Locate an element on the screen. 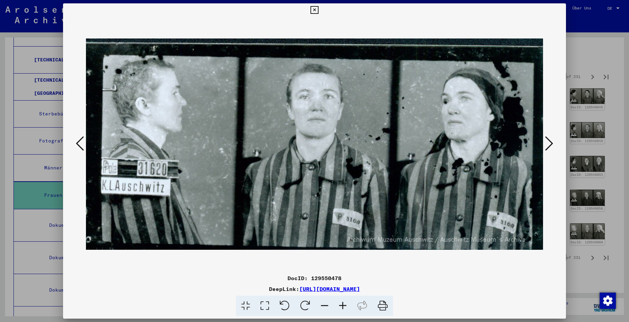  div: DeepLink: is located at coordinates (315, 289).